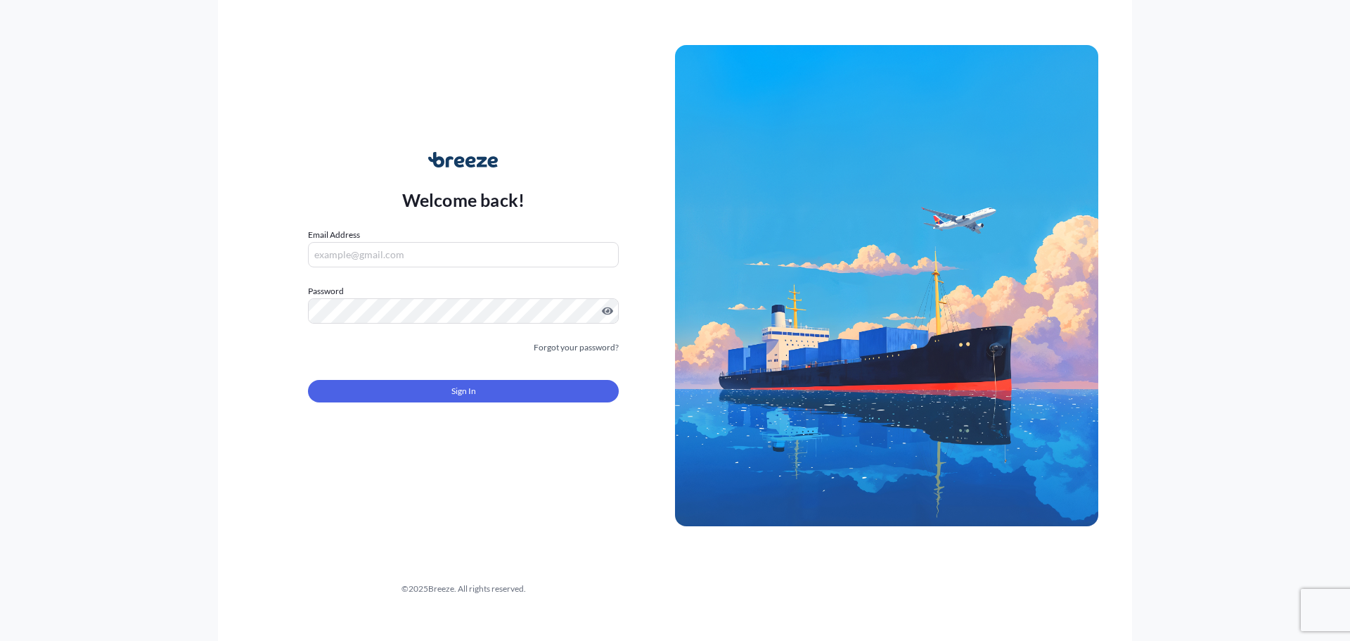 The height and width of the screenshot is (641, 1350). What do you see at coordinates (887, 286) in the screenshot?
I see `img: Ship illustration` at bounding box center [887, 286].